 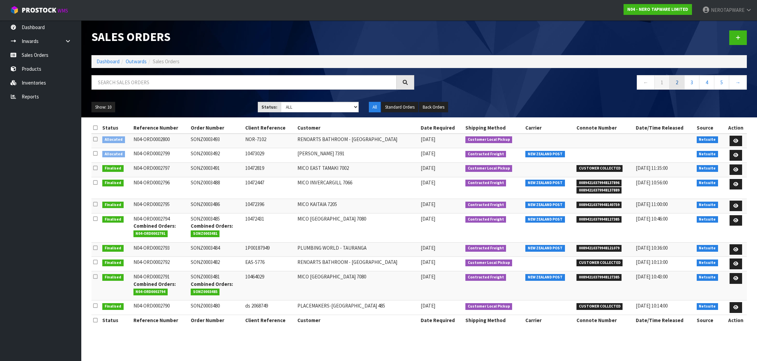 I want to click on span: 00894210379948140759, so click(x=599, y=205).